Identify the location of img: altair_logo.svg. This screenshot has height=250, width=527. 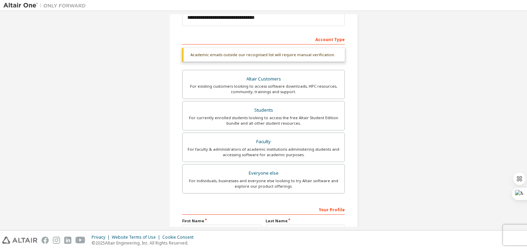
(20, 241).